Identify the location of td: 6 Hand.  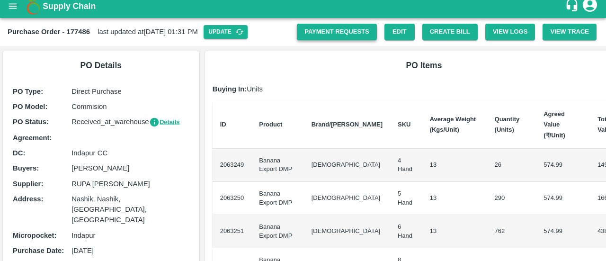
(406, 231).